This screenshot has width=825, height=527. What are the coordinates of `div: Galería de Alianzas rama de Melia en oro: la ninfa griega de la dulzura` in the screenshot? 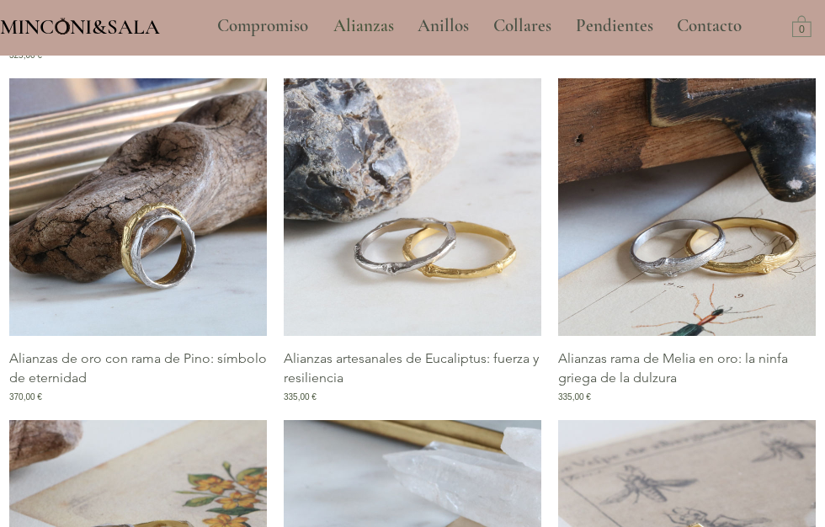 It's located at (687, 241).